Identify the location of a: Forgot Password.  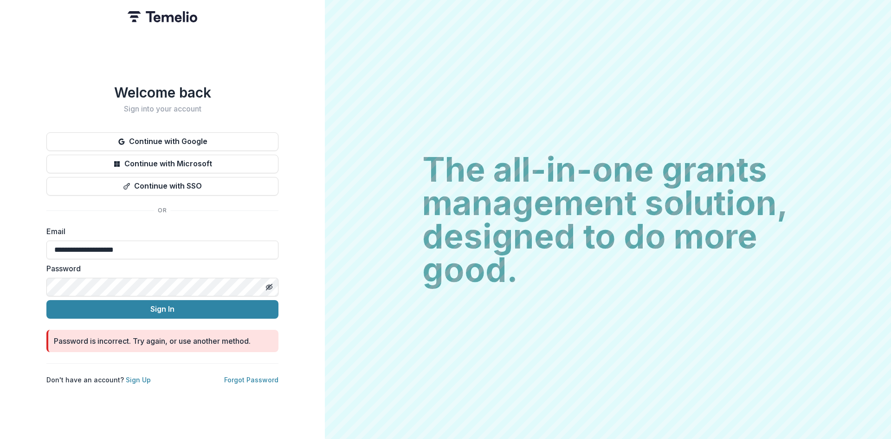
(251, 379).